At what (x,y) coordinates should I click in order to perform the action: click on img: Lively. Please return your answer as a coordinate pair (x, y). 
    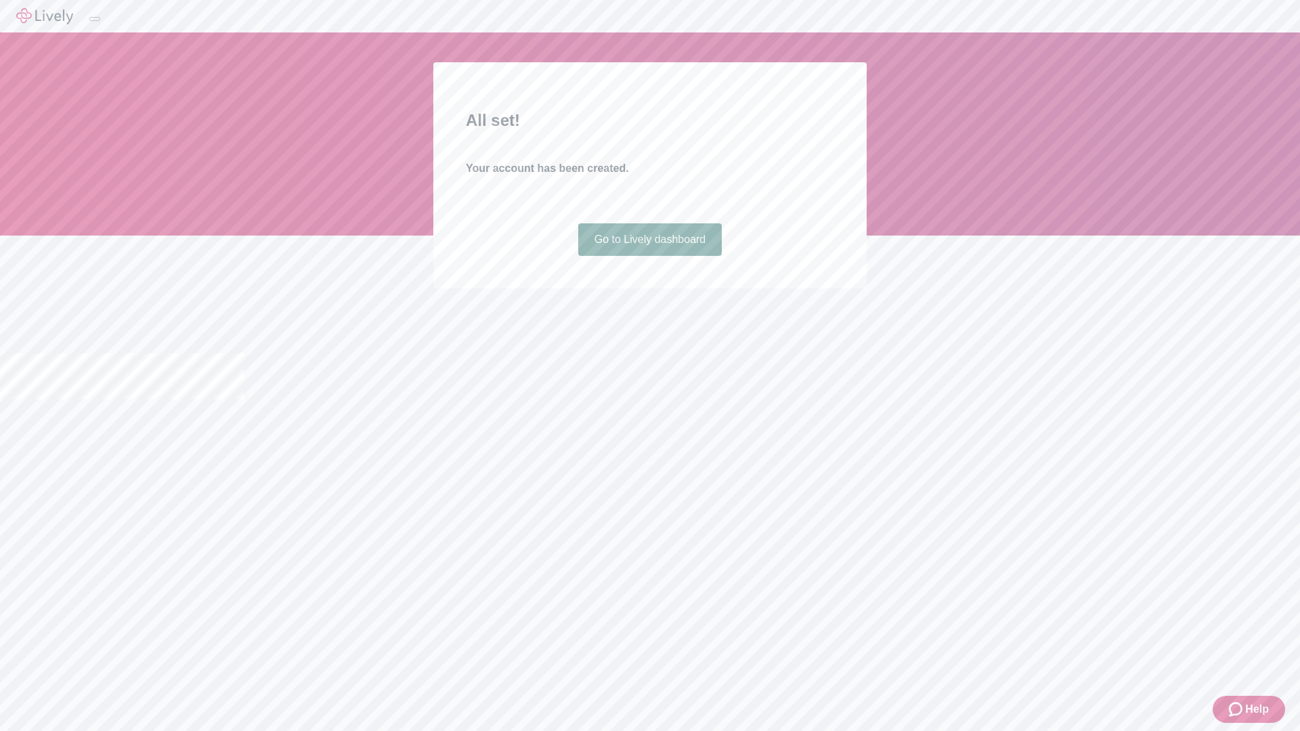
    Looking at the image, I should click on (45, 16).